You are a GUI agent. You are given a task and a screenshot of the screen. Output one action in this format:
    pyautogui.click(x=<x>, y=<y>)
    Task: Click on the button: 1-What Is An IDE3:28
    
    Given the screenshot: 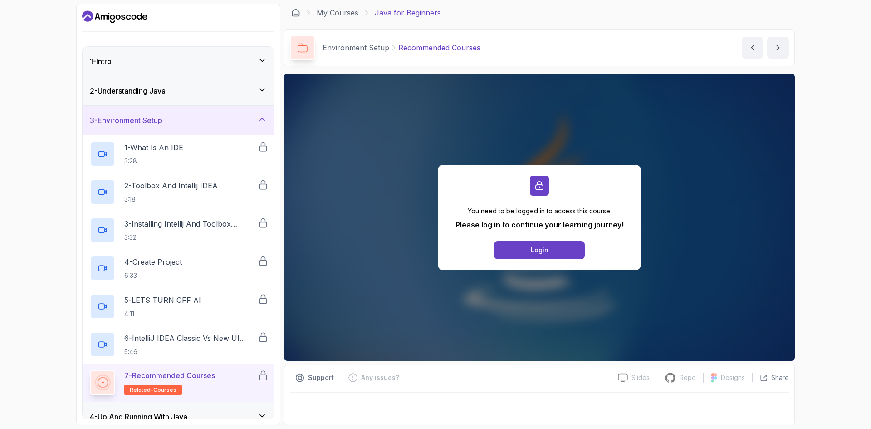 What is the action you would take?
    pyautogui.click(x=178, y=154)
    